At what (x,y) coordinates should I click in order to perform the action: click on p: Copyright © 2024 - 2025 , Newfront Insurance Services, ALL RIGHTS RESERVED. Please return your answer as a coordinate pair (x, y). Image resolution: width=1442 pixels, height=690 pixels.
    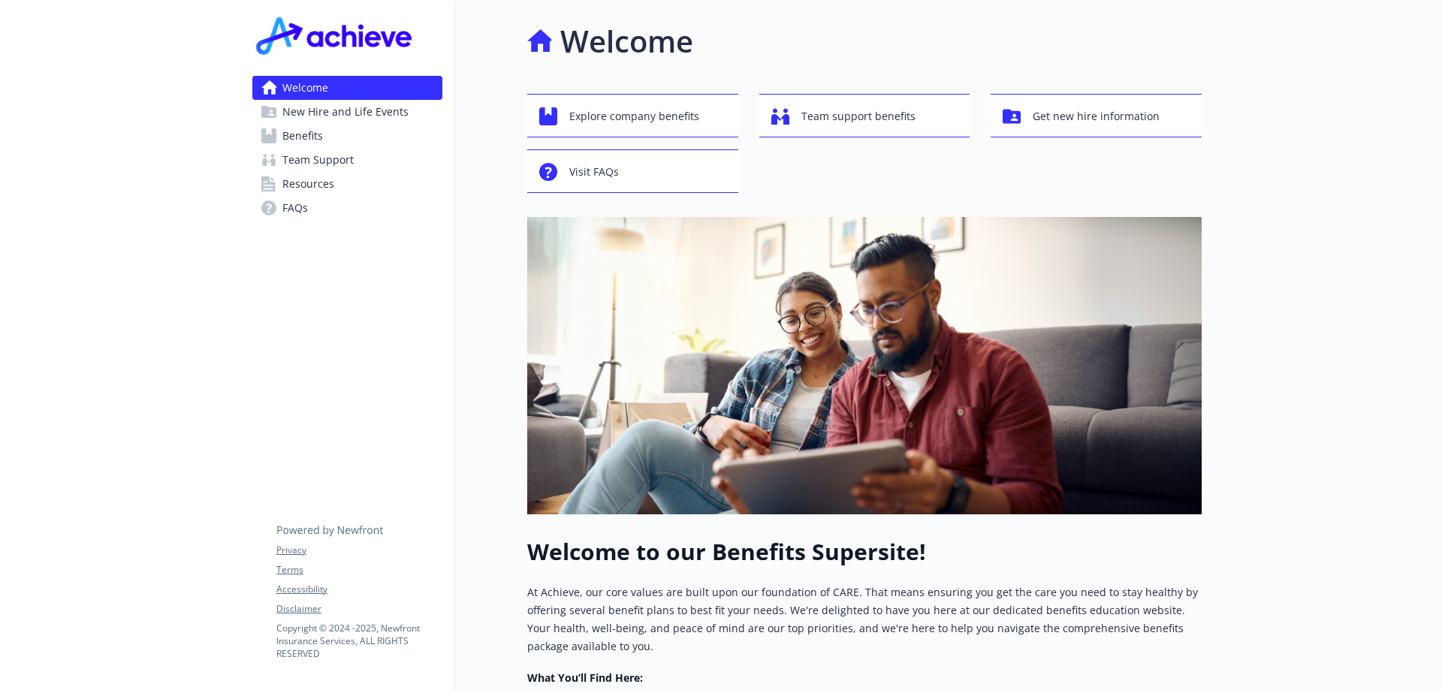
    Looking at the image, I should click on (359, 641).